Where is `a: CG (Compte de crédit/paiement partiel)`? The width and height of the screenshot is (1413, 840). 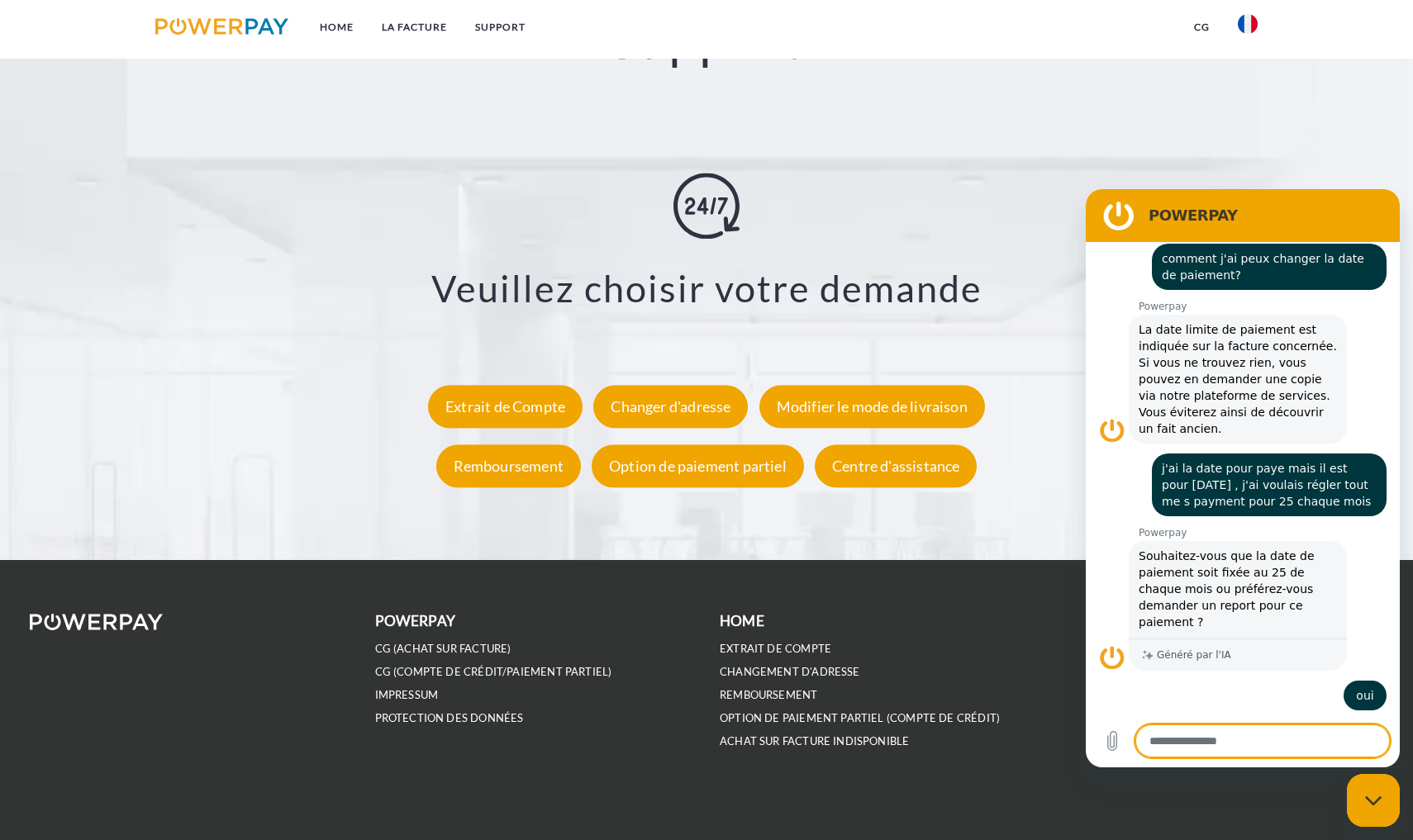 a: CG (Compte de crédit/paiement partiel) is located at coordinates (493, 671).